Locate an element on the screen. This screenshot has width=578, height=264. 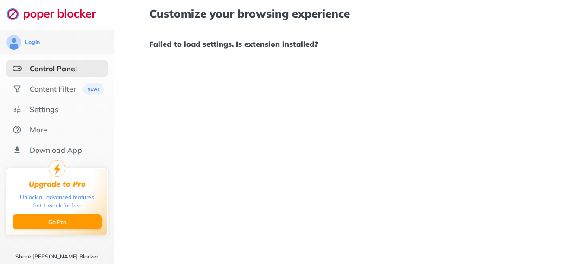
h1: Customize your browsing experience is located at coordinates (346, 13).